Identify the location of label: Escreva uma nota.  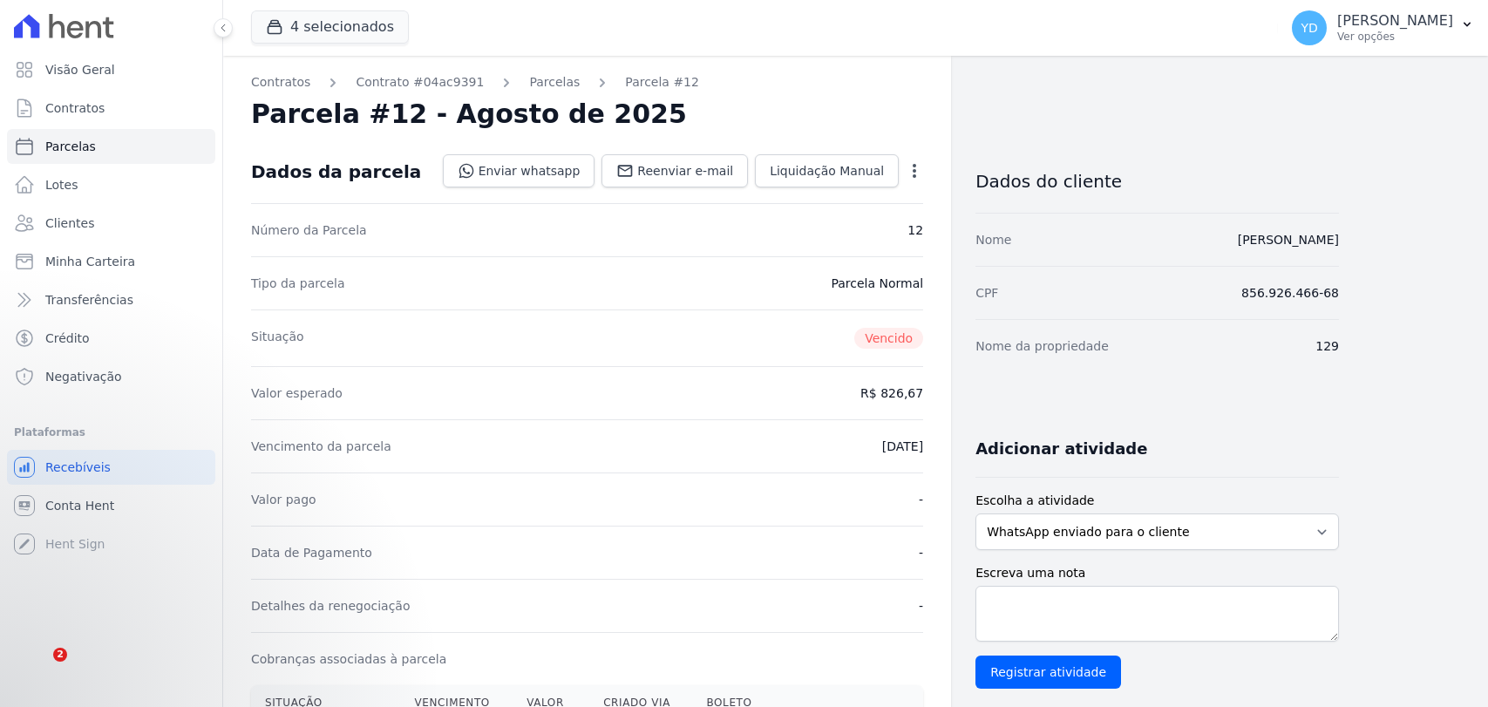
(1156, 573).